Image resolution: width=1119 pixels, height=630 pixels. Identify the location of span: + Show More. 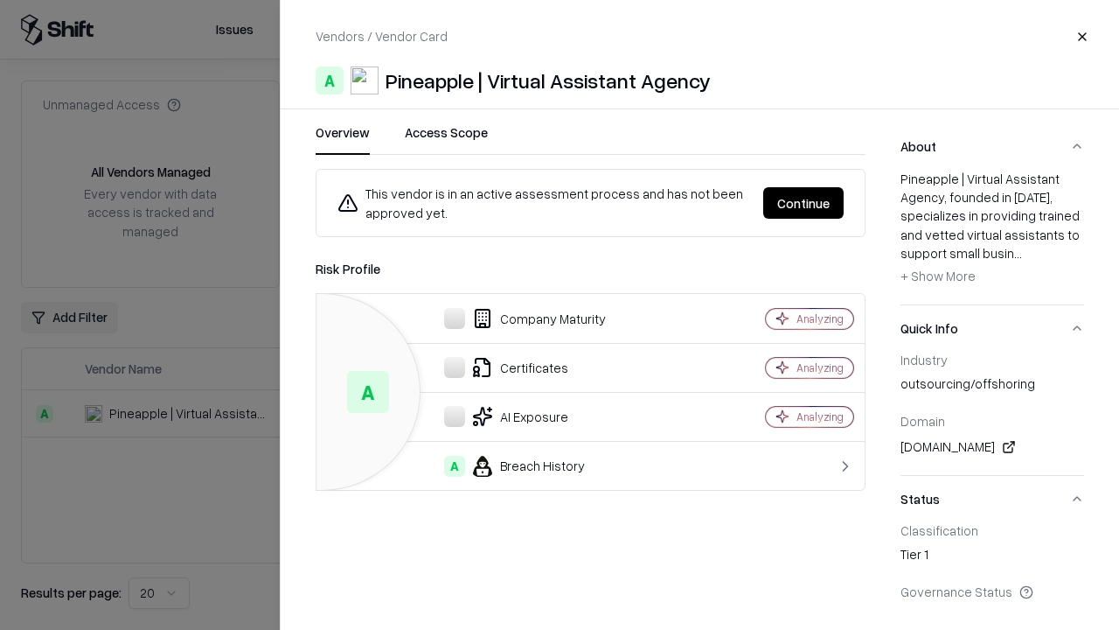
(938, 275).